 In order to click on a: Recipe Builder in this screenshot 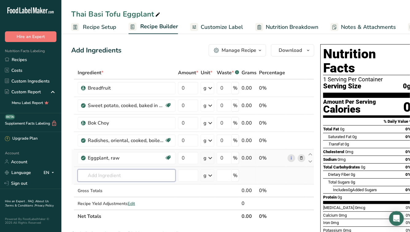, I will do `click(153, 27)`.